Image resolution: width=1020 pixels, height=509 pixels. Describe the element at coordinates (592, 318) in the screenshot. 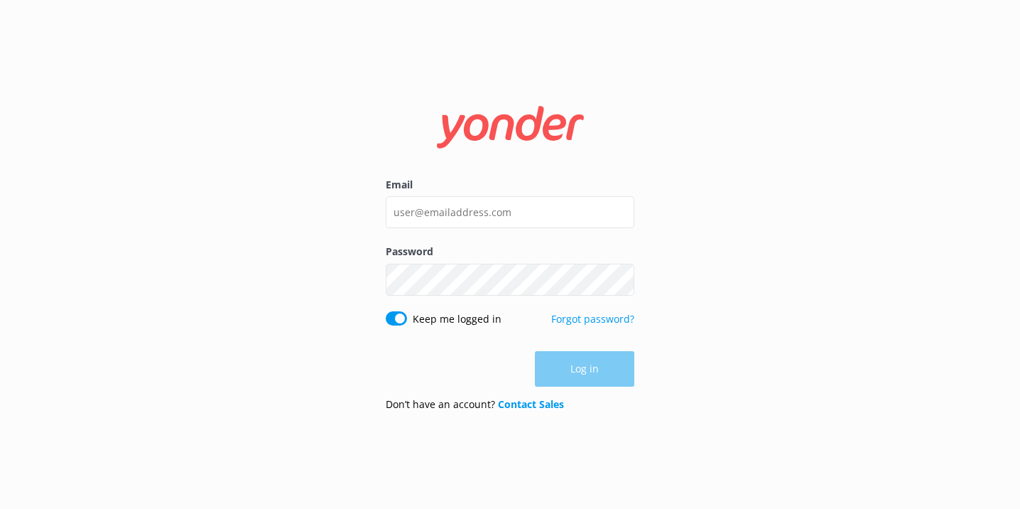

I see `a: Forgot password?` at that location.